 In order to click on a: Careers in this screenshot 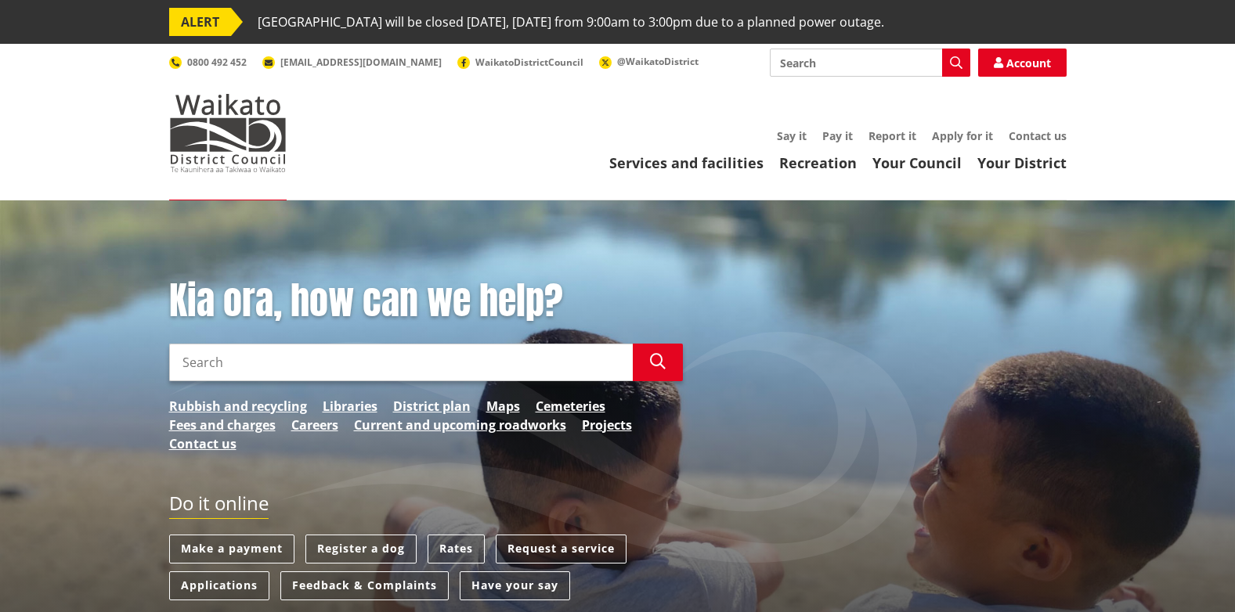, I will do `click(315, 425)`.